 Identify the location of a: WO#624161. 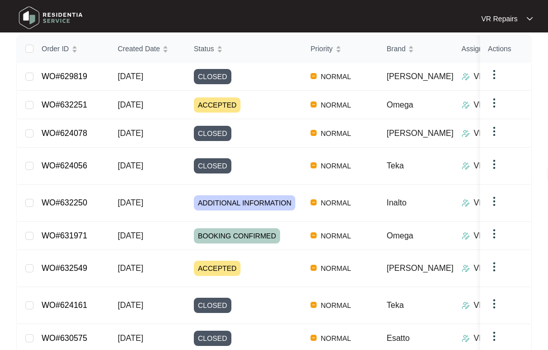
(64, 305).